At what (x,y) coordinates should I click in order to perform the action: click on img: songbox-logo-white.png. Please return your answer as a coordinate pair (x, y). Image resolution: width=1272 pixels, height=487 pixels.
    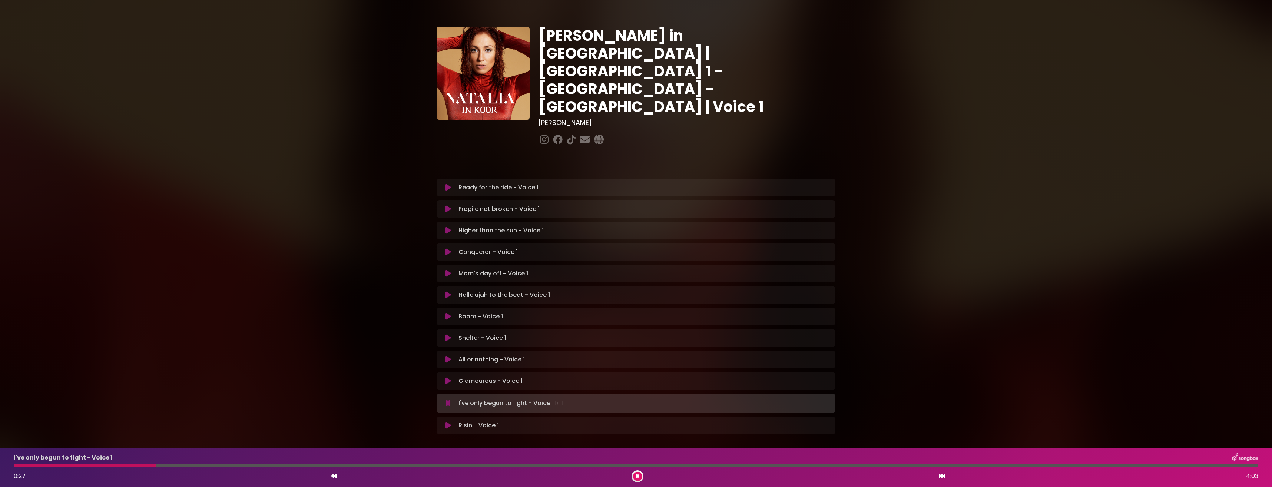
    Looking at the image, I should click on (1246, 458).